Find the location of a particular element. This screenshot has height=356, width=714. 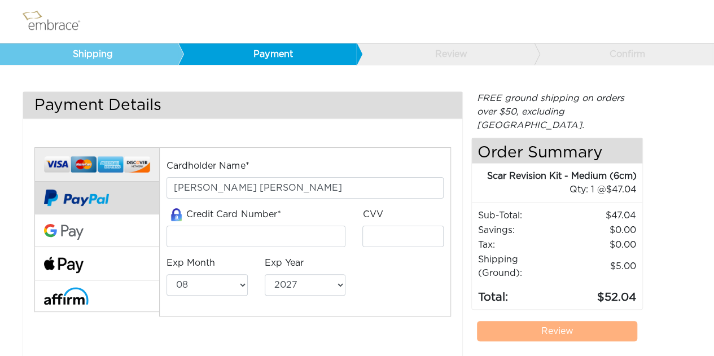

td: Total: is located at coordinates (521, 294).